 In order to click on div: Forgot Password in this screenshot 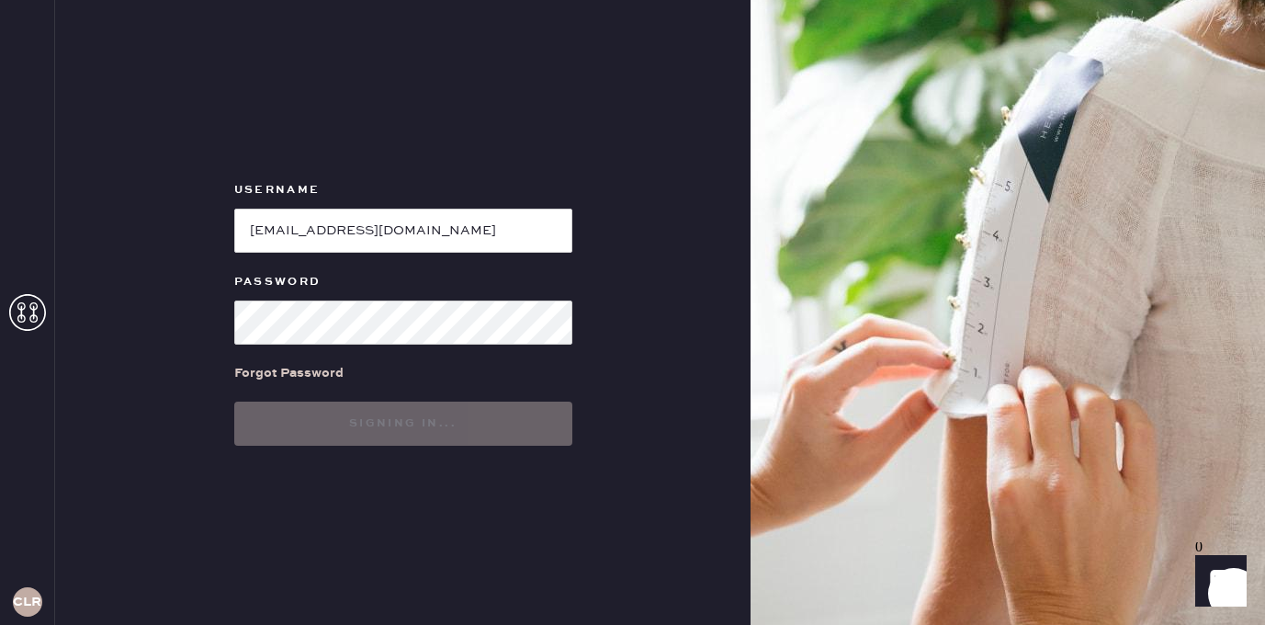, I will do `click(288, 373)`.